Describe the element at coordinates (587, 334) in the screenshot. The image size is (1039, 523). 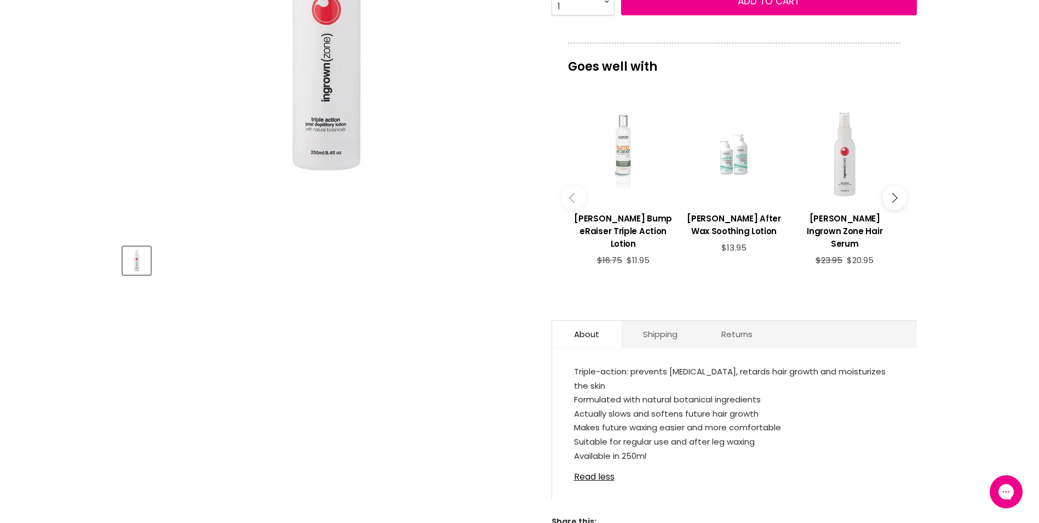
I see `a: About` at that location.